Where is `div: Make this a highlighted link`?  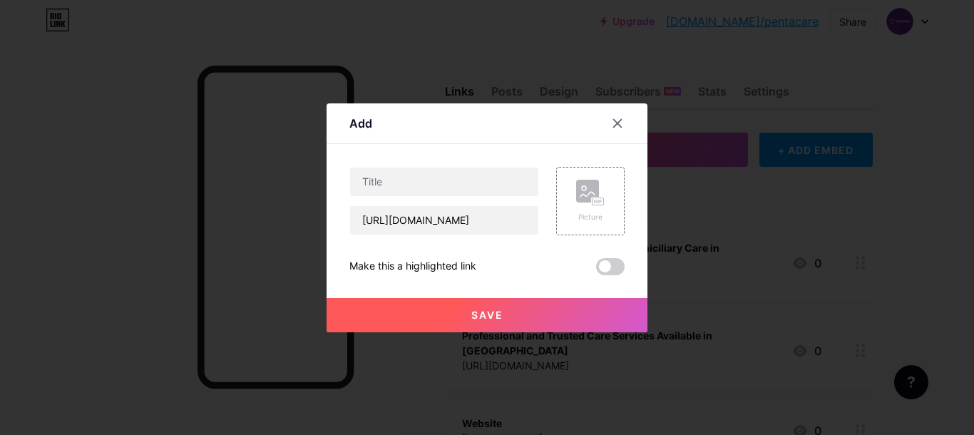 div: Make this a highlighted link is located at coordinates (413, 267).